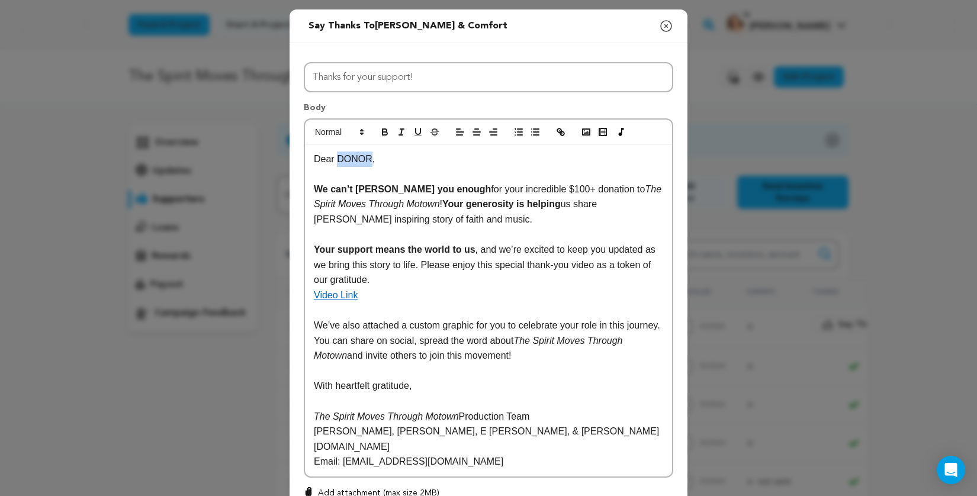 Image resolution: width=977 pixels, height=496 pixels. I want to click on p: Dear DONOR,, so click(488, 159).